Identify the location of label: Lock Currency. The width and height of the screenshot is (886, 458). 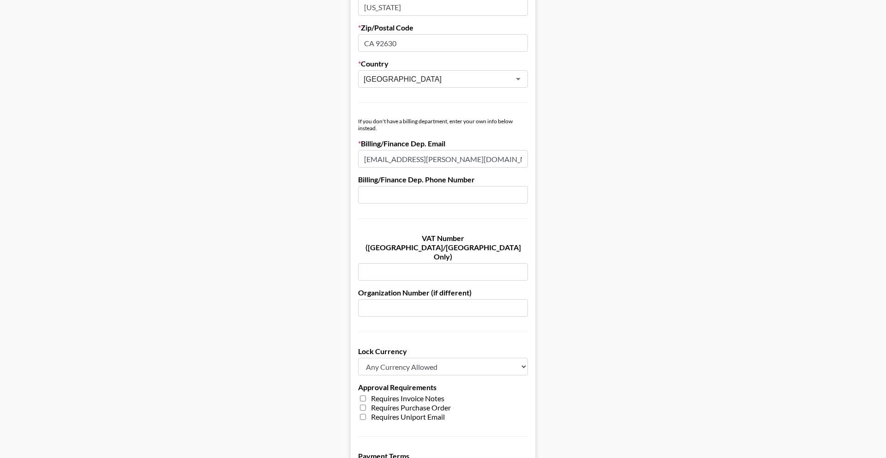
(443, 351).